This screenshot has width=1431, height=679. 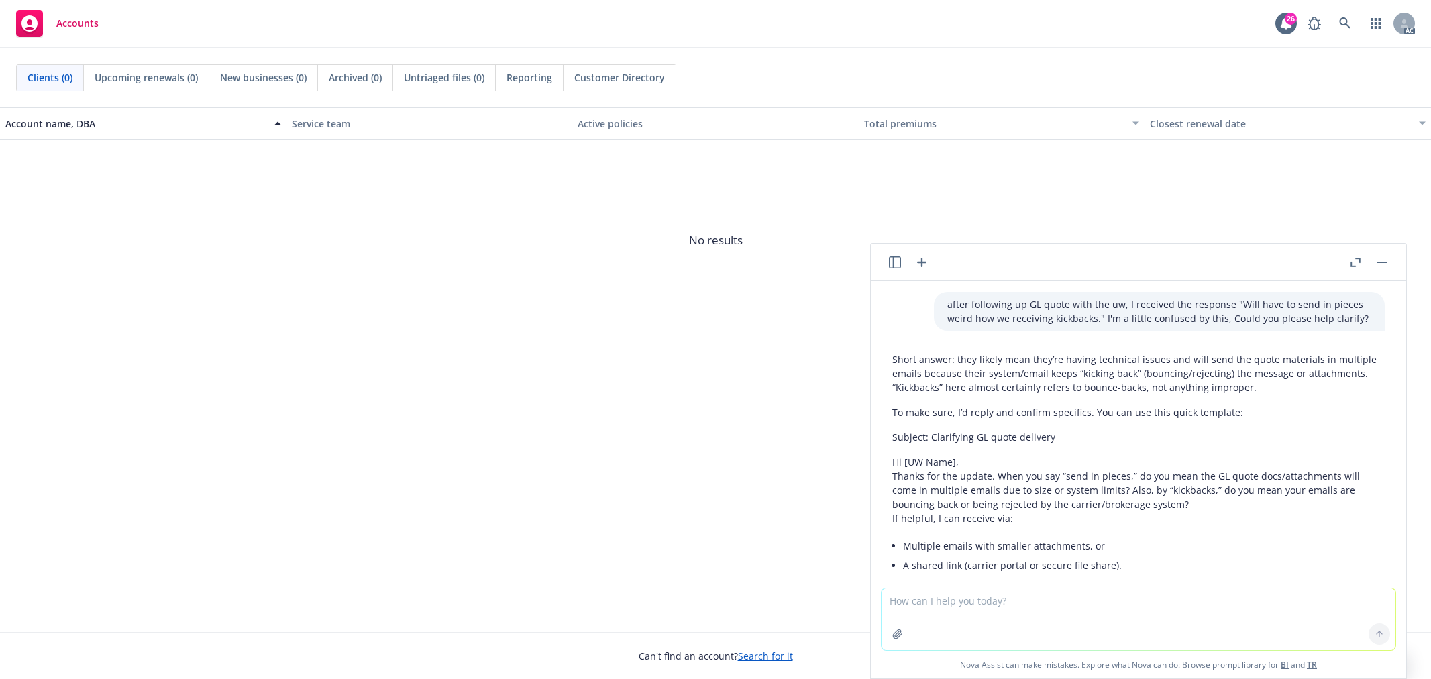 I want to click on div: 26, so click(x=1290, y=19).